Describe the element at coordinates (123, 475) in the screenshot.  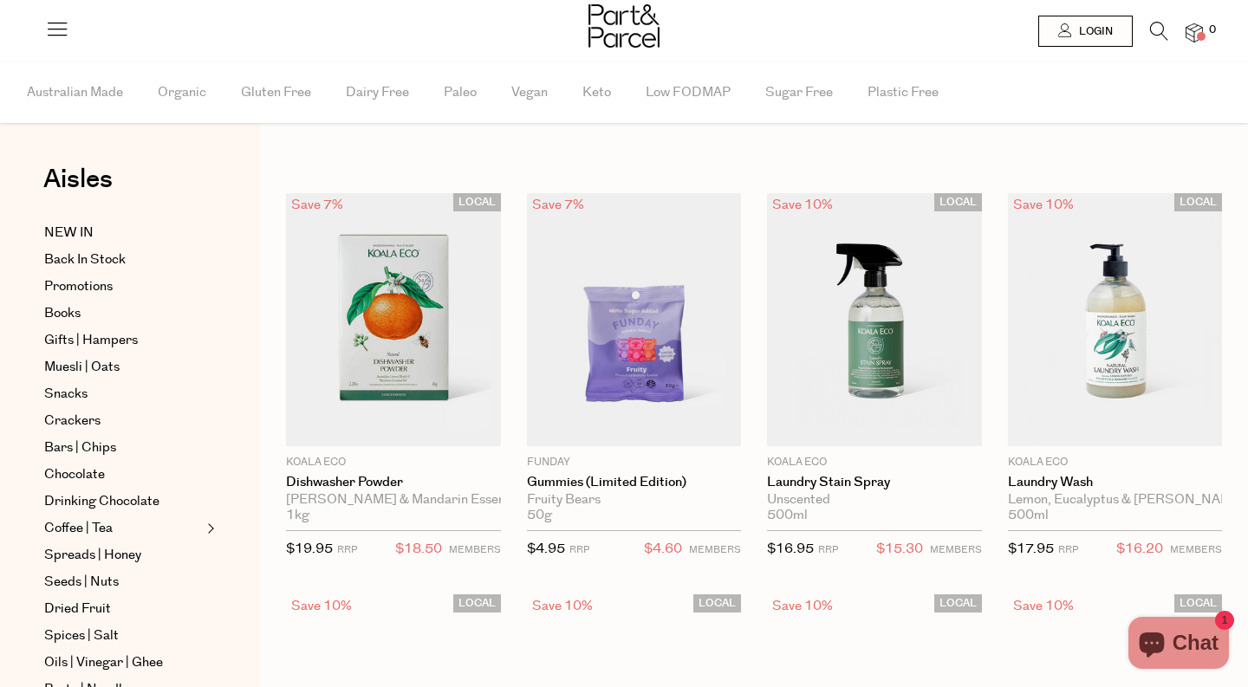
I see `a: Chocolate` at that location.